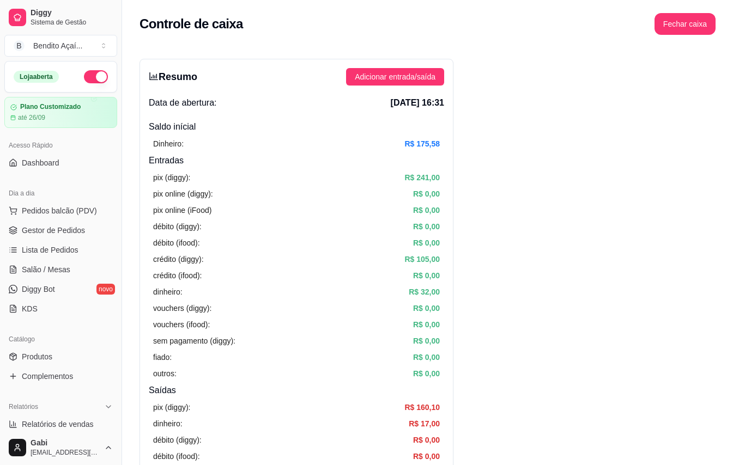 The height and width of the screenshot is (465, 733). I want to click on button: Adicionar entrada/saída, so click(395, 77).